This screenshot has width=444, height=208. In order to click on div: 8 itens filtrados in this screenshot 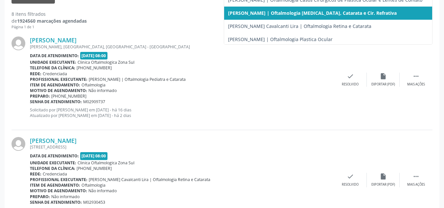, I will do `click(49, 14)`.